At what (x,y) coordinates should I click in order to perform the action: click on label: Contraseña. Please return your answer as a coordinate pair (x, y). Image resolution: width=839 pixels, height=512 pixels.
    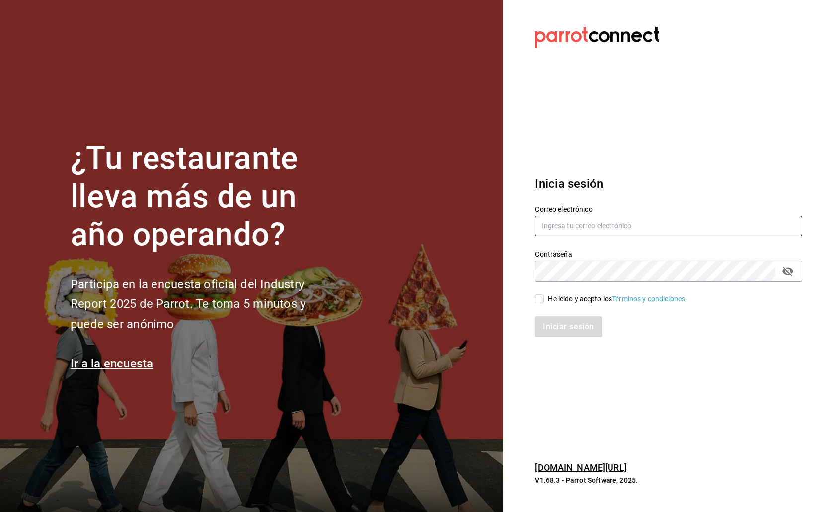
    Looking at the image, I should click on (668, 254).